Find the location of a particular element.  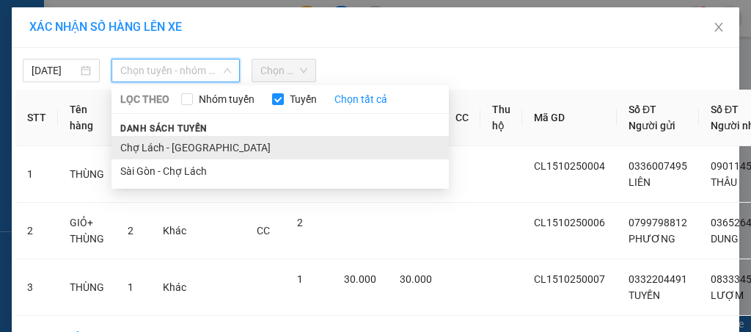

span: close is located at coordinates (719, 27).